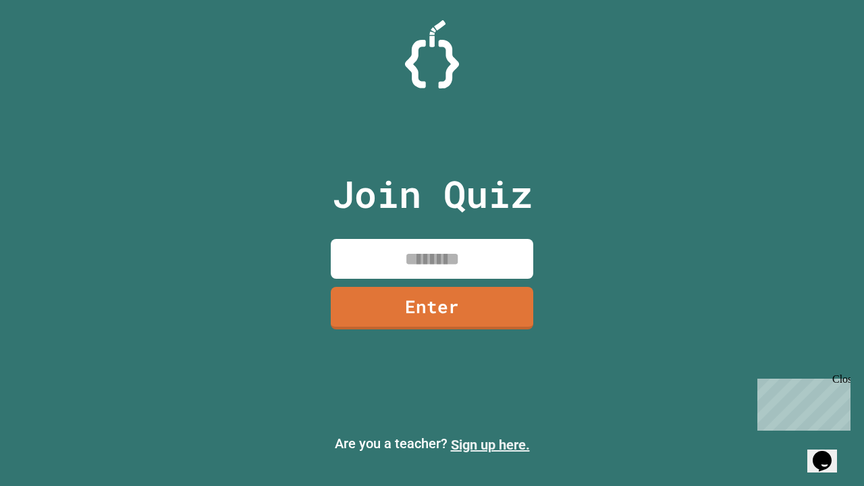 Image resolution: width=864 pixels, height=486 pixels. What do you see at coordinates (432, 54) in the screenshot?
I see `img: Logo.svg` at bounding box center [432, 54].